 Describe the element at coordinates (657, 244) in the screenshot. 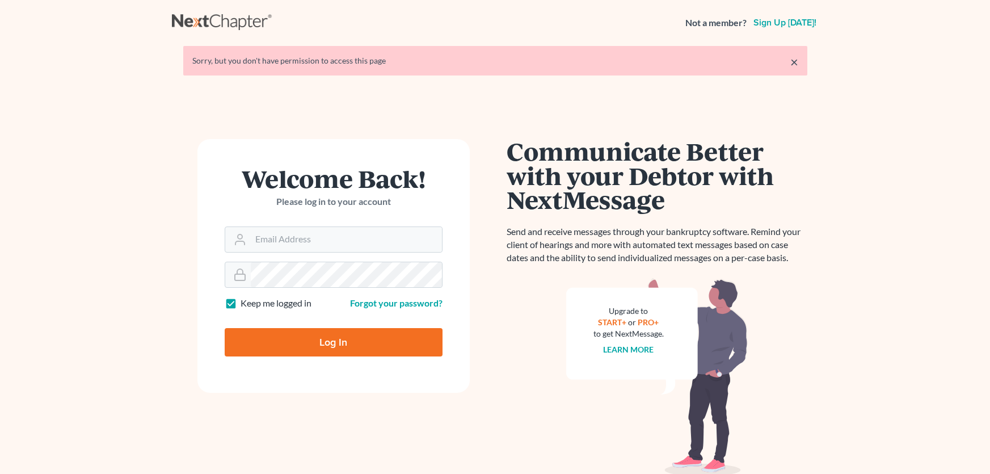

I see `p: Send and receive messages through your bankruptcy software. Remind your client of hearings and mo...` at that location.